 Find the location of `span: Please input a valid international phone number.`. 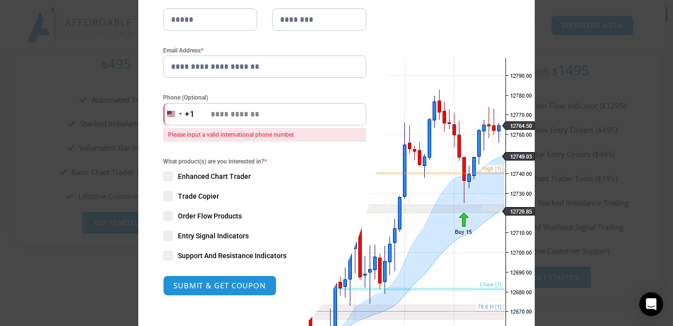

span: Please input a valid international phone number. is located at coordinates (265, 135).